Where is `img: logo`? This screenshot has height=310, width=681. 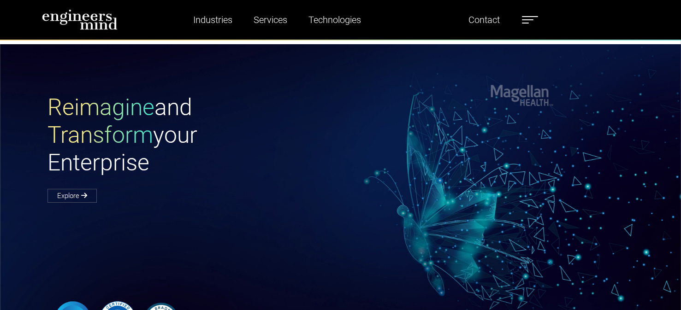 img: logo is located at coordinates (80, 19).